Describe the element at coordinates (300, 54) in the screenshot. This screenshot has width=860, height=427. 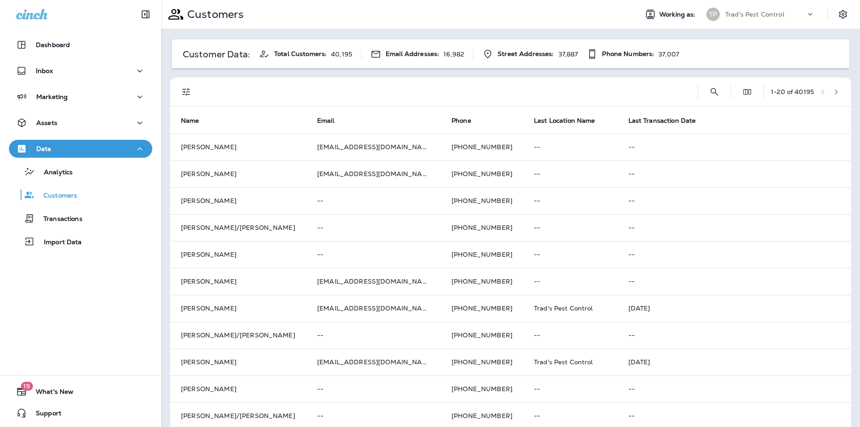
I see `span: Total Customers:` at that location.